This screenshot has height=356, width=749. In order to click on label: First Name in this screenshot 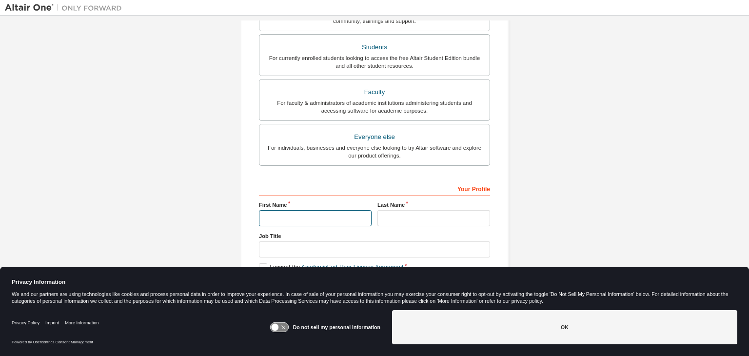, I will do `click(315, 205)`.